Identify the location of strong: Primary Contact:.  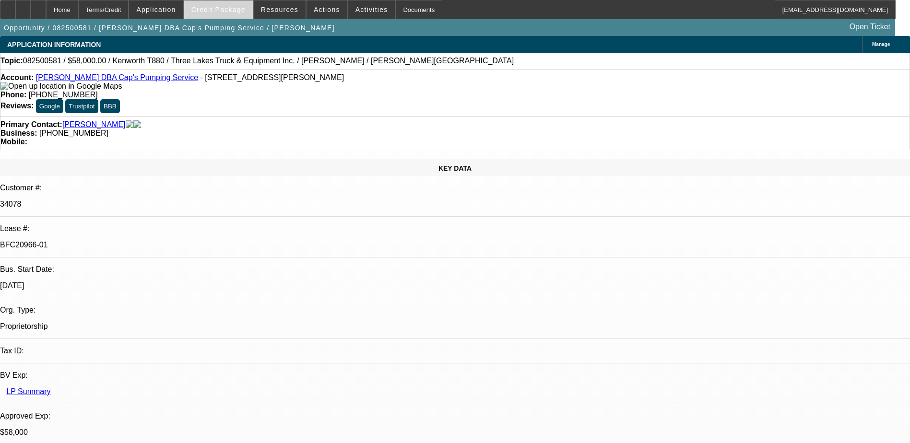
(31, 125).